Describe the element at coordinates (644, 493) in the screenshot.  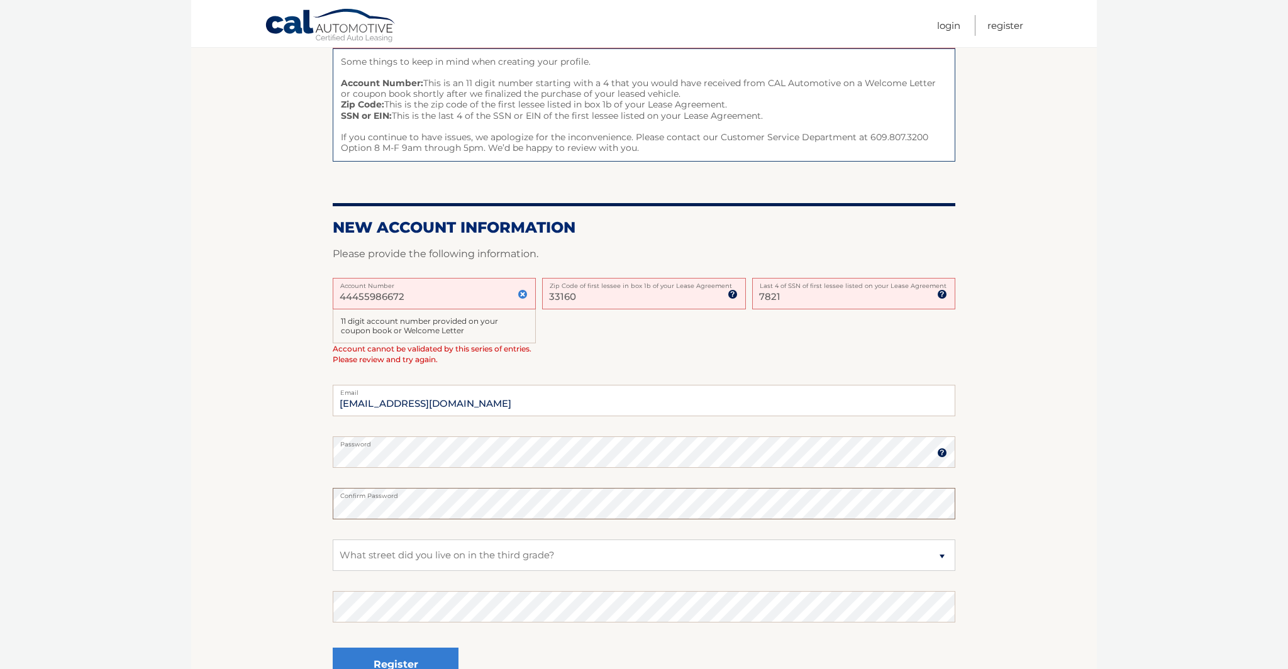
I see `label: Confirm Password` at that location.